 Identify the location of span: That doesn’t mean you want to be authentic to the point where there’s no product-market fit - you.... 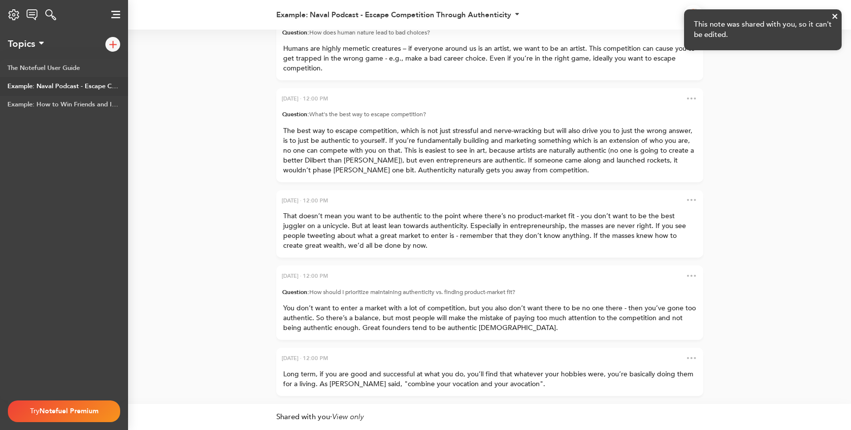
(486, 230).